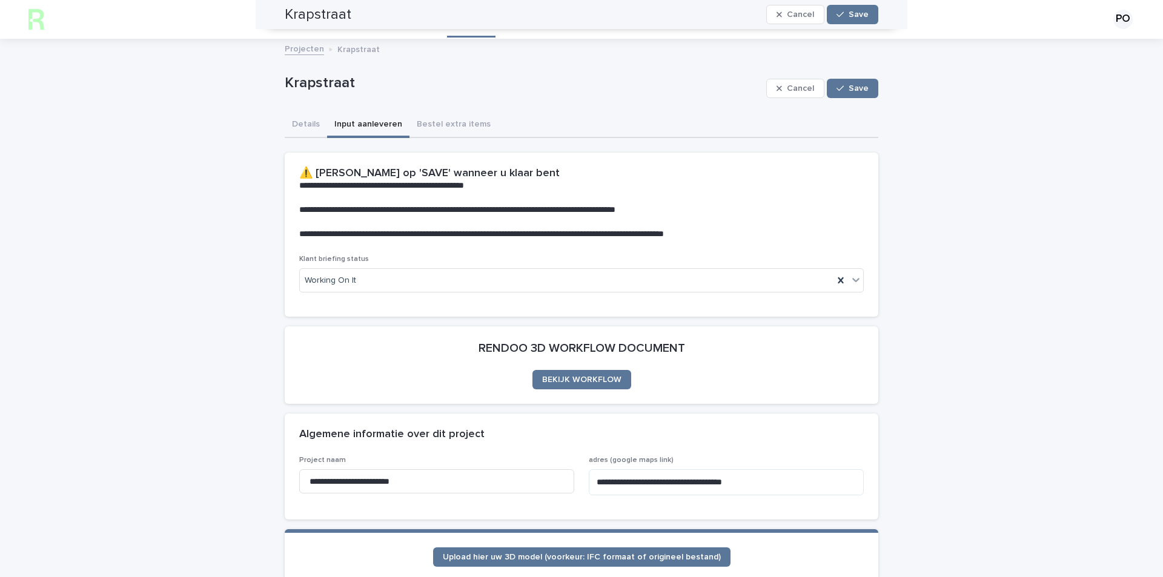 The image size is (1163, 577). What do you see at coordinates (304, 48) in the screenshot?
I see `a: Projecten` at bounding box center [304, 48].